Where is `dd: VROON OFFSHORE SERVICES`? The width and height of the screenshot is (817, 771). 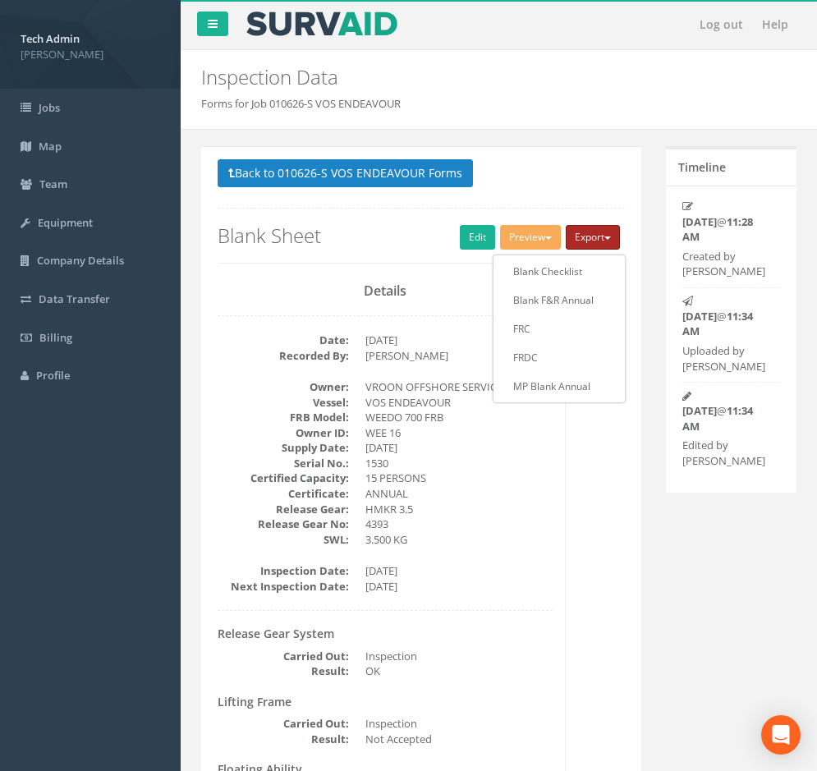
dd: VROON OFFSHORE SERVICES is located at coordinates (459, 387).